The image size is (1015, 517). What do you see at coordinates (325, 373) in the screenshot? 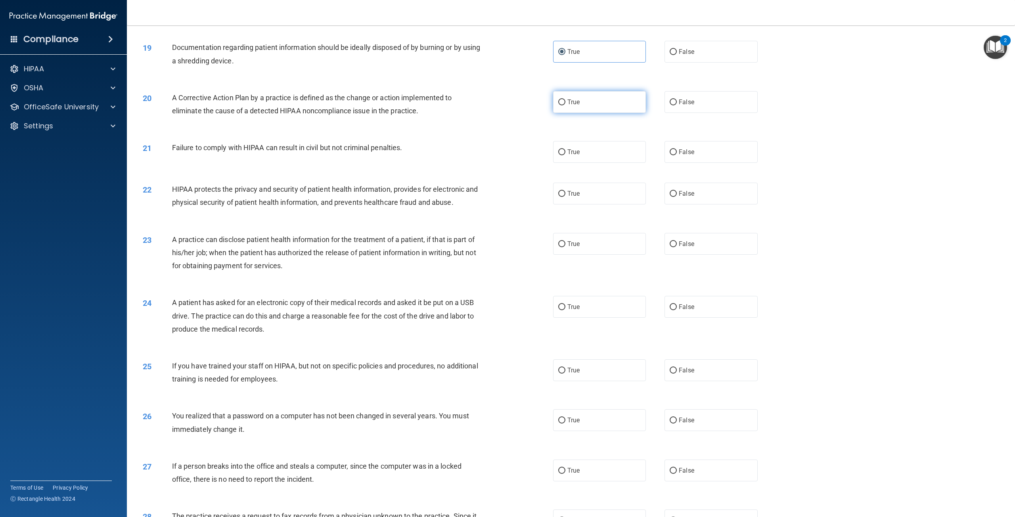
I see `span: If you have trained your staff on HIPAA, but not on specific policies and procedures, no addition...` at bounding box center [325, 373].